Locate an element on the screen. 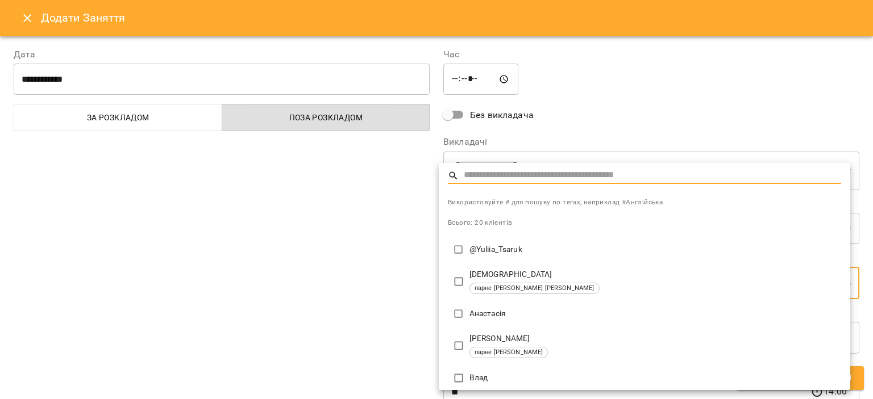 The height and width of the screenshot is (399, 873). span: Використовуйте # для пошуку по тегах, наприклад #Англійська is located at coordinates (644, 203).